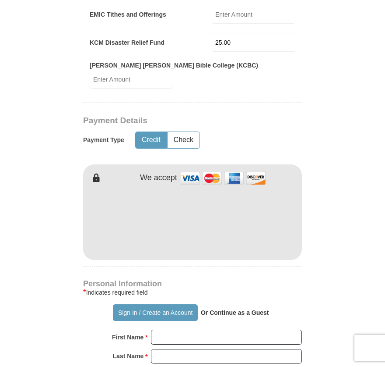 Image resolution: width=385 pixels, height=367 pixels. Describe the element at coordinates (193, 283) in the screenshot. I see `h4: Personal Information` at that location.